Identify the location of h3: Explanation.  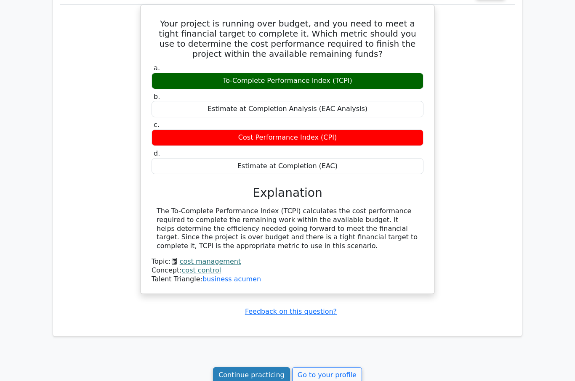
(288, 193).